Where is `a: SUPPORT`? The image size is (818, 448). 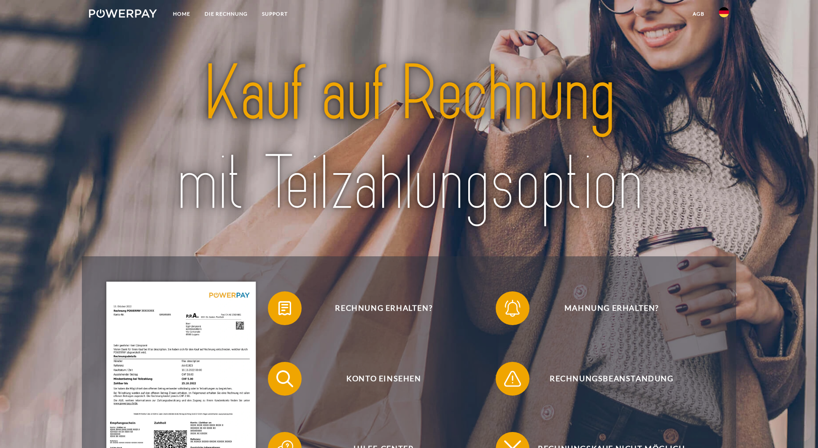 a: SUPPORT is located at coordinates (275, 14).